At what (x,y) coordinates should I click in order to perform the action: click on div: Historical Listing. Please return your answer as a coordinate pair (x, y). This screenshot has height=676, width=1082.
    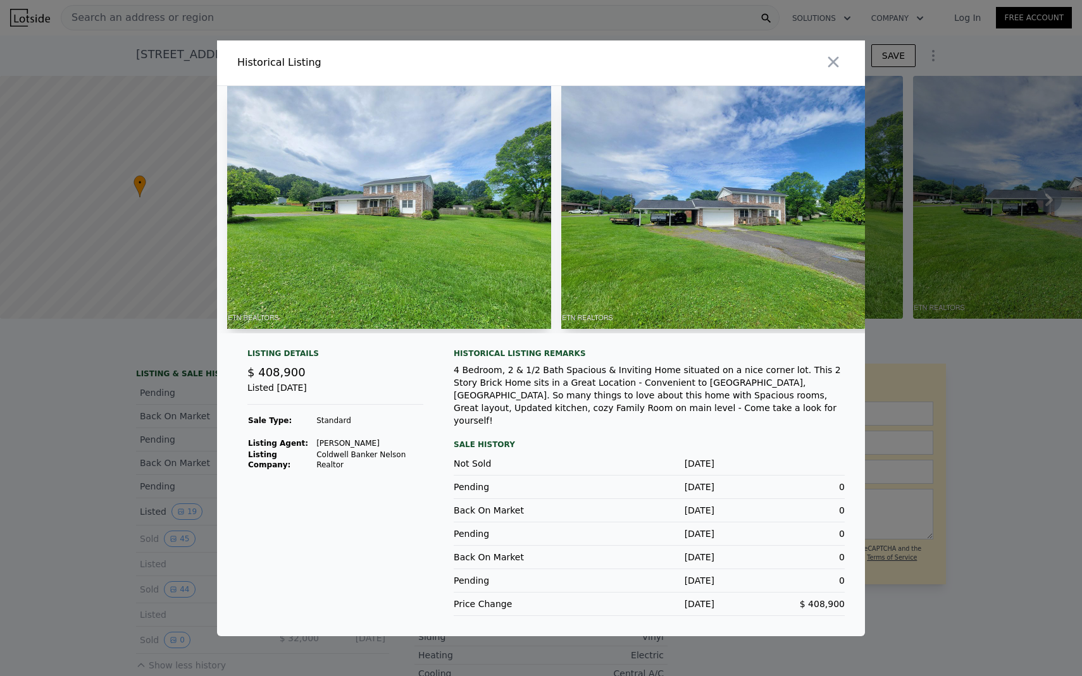
    Looking at the image, I should click on (386, 63).